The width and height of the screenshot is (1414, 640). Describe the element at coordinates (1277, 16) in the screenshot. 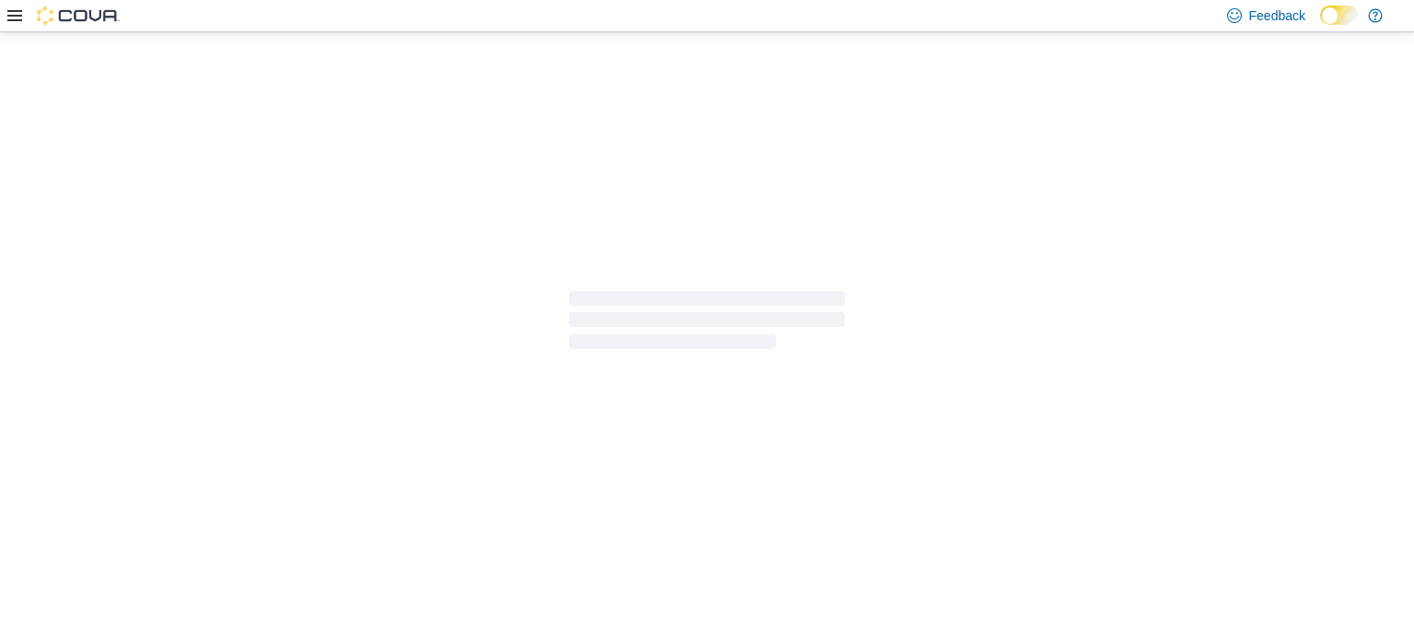

I see `span: Feedback` at that location.